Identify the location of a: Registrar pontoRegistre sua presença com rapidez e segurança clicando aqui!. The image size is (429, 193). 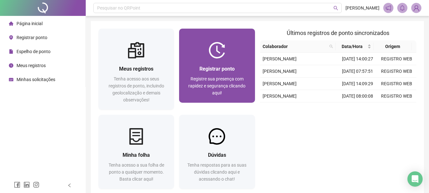
(217, 65).